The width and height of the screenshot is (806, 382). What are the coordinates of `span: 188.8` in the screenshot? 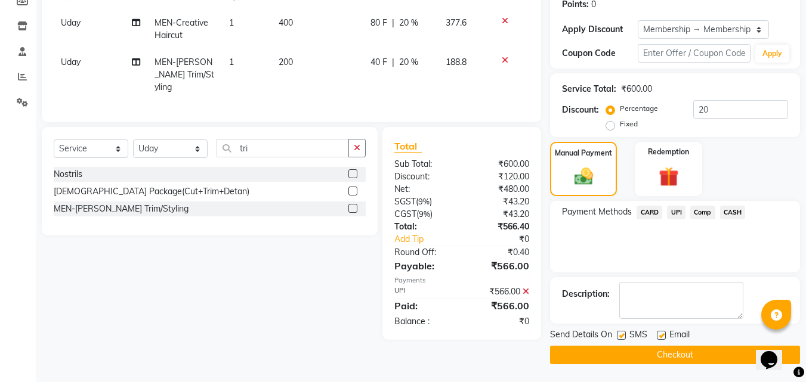 It's located at (456, 62).